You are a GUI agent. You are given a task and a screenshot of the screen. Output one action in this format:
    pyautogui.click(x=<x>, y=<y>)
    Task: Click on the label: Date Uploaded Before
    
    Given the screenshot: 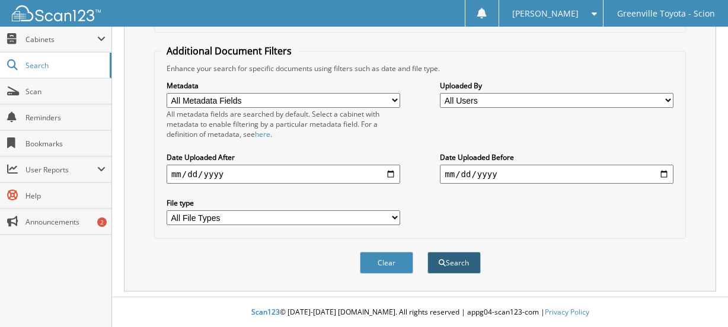 What is the action you would take?
    pyautogui.click(x=557, y=157)
    